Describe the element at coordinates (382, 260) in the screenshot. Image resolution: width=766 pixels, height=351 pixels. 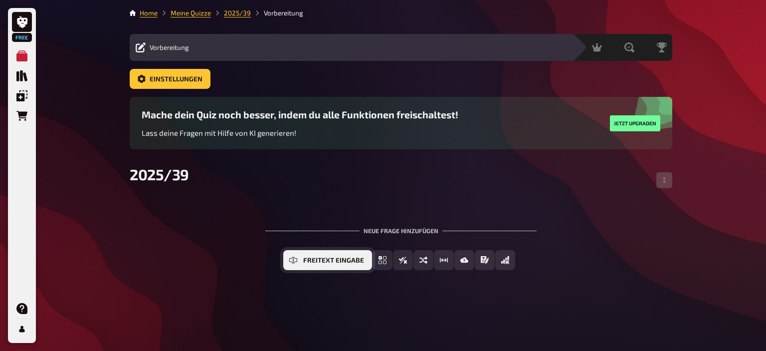
I see `button: Einfachauswahl` at that location.